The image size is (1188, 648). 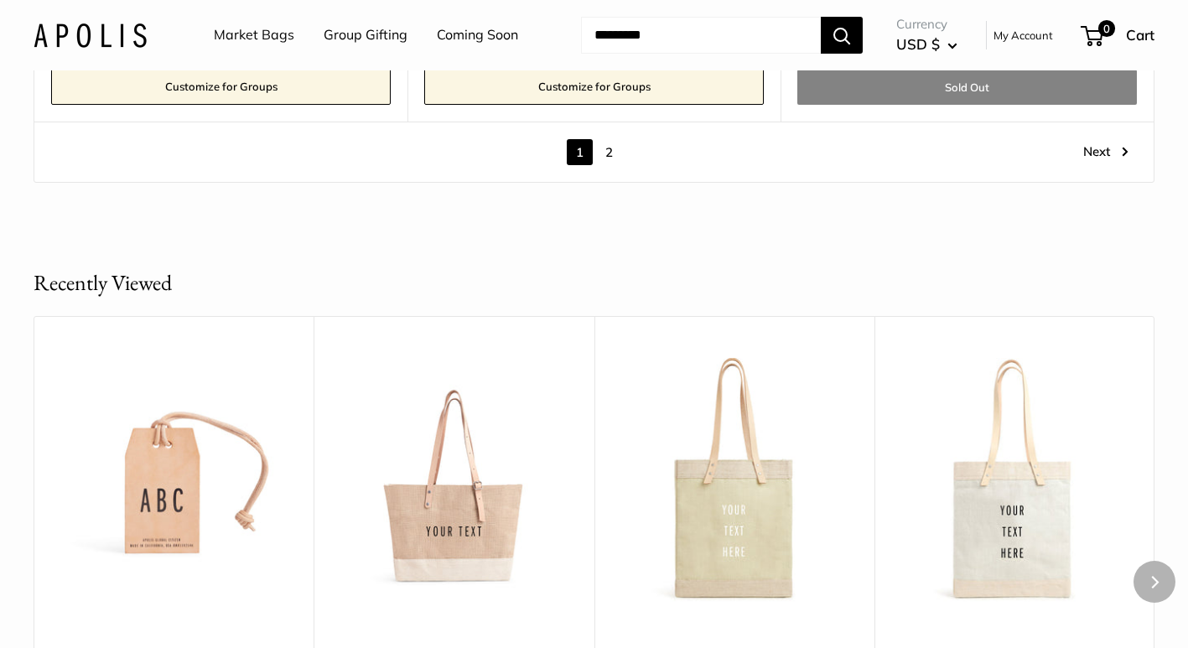 What do you see at coordinates (1140, 34) in the screenshot?
I see `span: Cart` at bounding box center [1140, 34].